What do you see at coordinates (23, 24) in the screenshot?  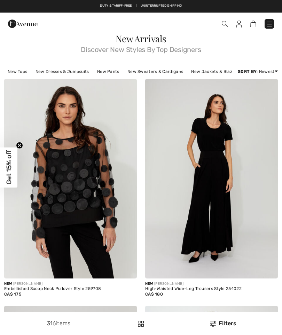 I see `img: 1ère Avenue` at bounding box center [23, 24].